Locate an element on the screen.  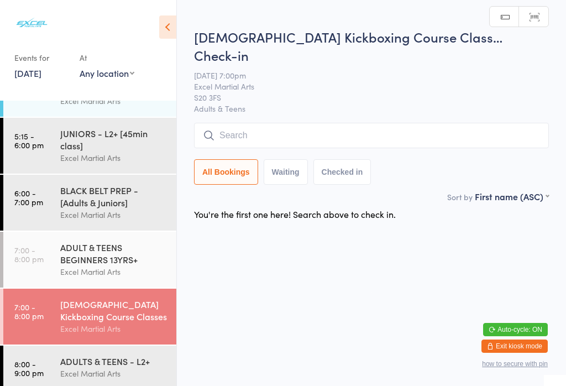
button: Checked in is located at coordinates (342, 172).